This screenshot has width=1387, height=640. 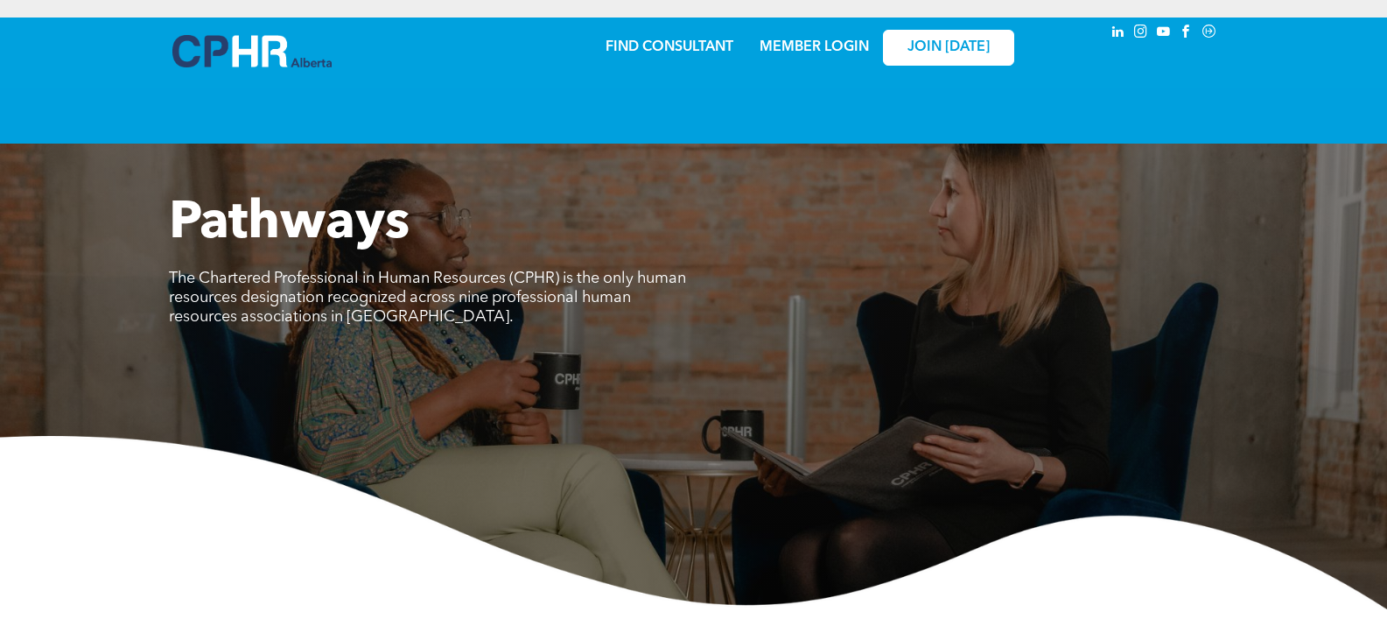 What do you see at coordinates (427, 298) in the screenshot?
I see `span: The Chartered Professional in Human Resources (CPHR) is the only human resources designation reco...` at bounding box center [427, 298].